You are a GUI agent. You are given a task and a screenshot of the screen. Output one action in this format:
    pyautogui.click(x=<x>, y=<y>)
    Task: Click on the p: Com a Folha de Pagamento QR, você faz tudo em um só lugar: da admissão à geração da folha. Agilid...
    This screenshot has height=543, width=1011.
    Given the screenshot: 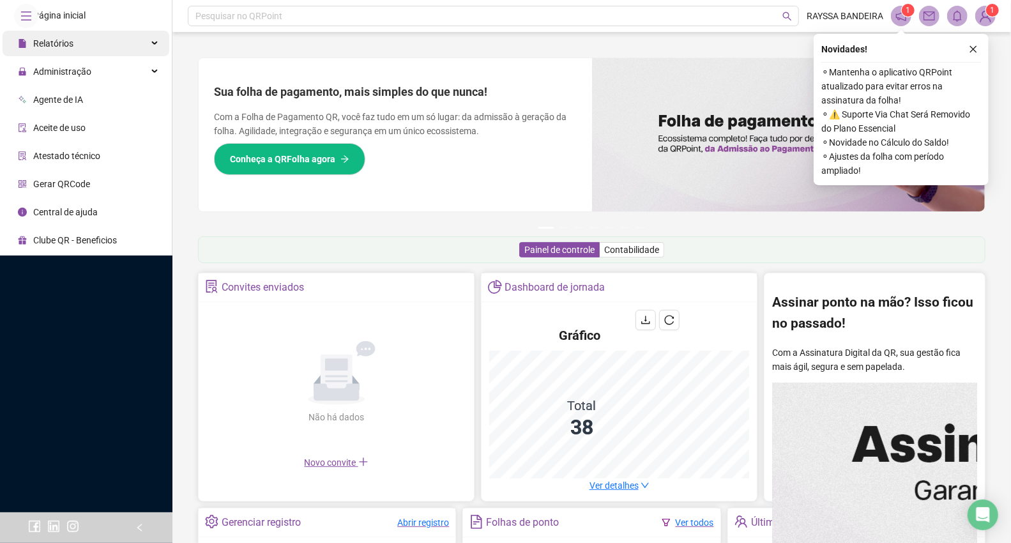 What is the action you would take?
    pyautogui.click(x=395, y=124)
    